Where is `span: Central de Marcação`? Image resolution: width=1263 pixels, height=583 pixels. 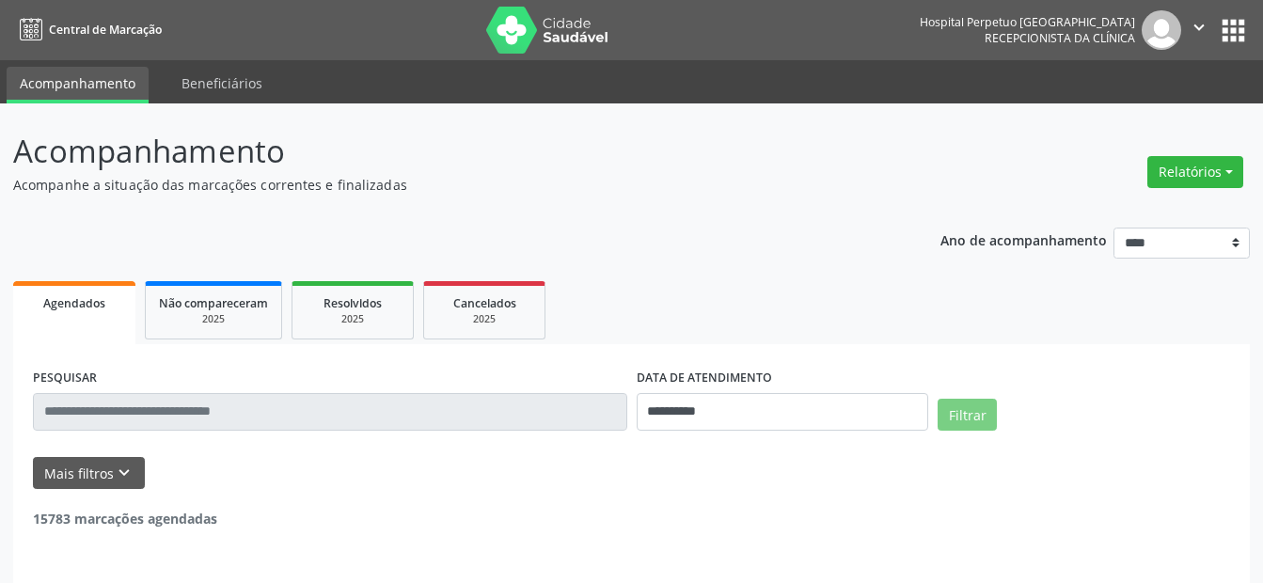
span: Central de Marcação is located at coordinates (105, 29).